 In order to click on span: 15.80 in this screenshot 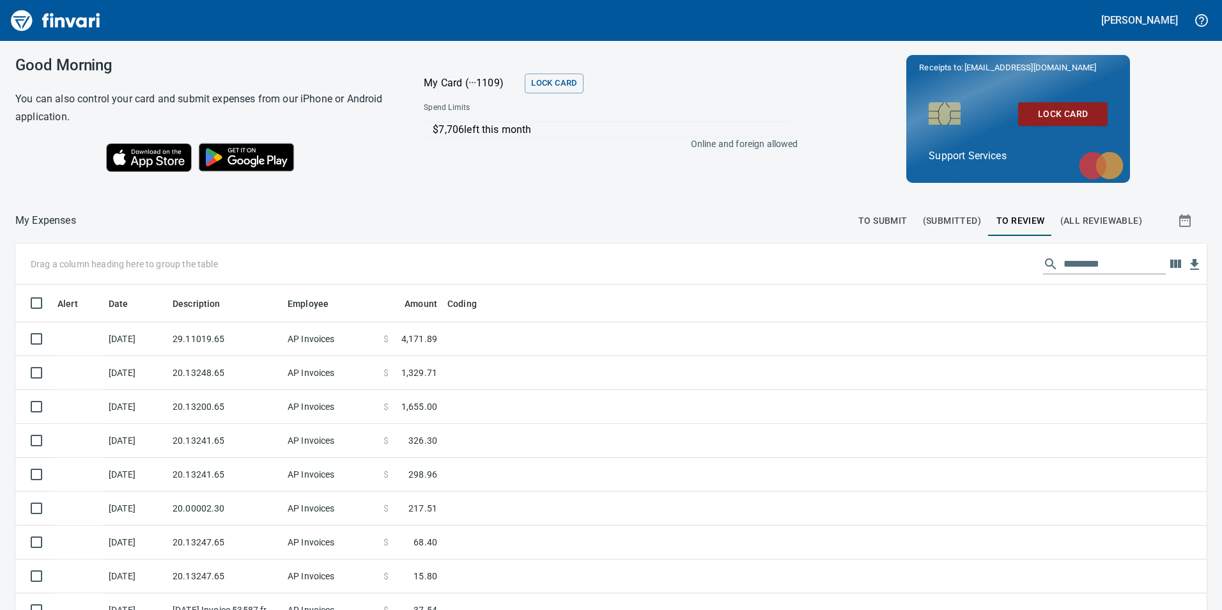, I will do `click(425, 576)`.